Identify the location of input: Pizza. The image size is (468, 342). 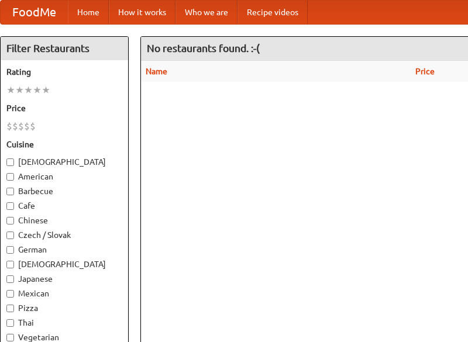
(10, 308).